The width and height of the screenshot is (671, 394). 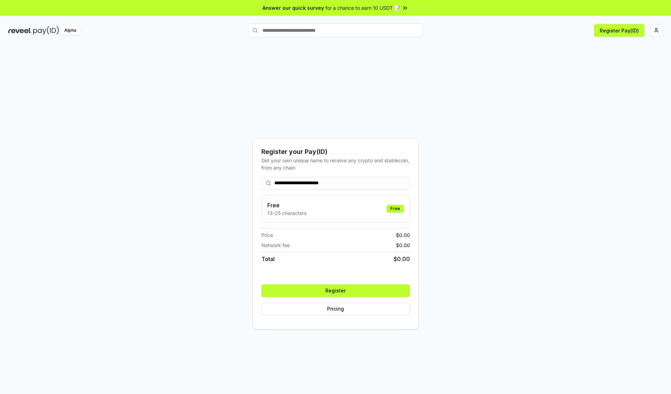 What do you see at coordinates (268, 259) in the screenshot?
I see `span: Total` at bounding box center [268, 259].